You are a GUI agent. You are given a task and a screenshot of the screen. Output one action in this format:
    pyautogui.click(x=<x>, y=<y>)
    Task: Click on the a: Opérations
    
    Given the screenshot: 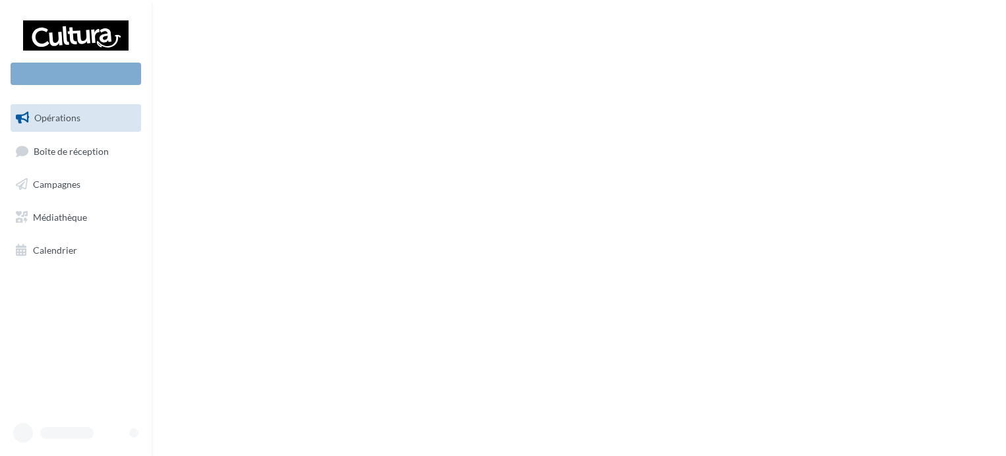 What is the action you would take?
    pyautogui.click(x=76, y=118)
    